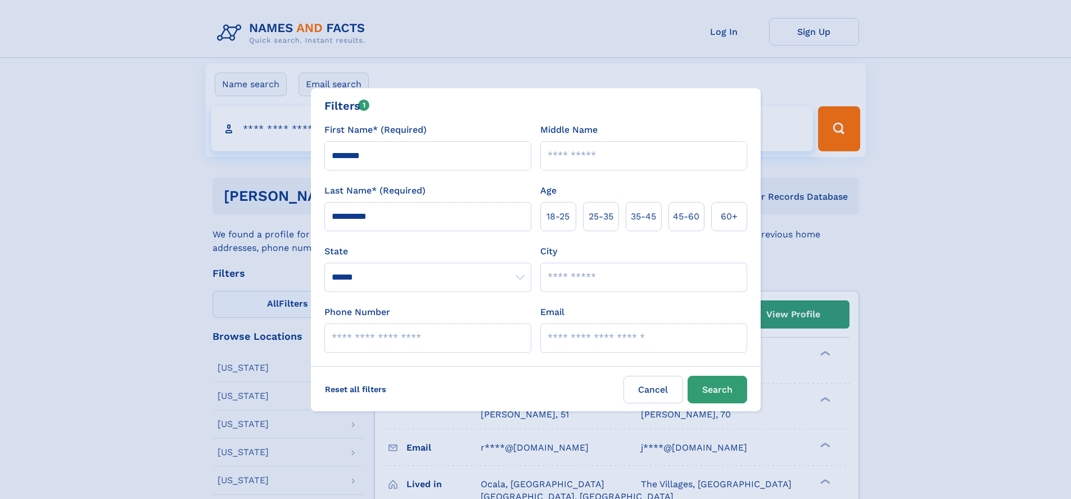 The image size is (1071, 499). What do you see at coordinates (552, 312) in the screenshot?
I see `label: Email` at bounding box center [552, 312].